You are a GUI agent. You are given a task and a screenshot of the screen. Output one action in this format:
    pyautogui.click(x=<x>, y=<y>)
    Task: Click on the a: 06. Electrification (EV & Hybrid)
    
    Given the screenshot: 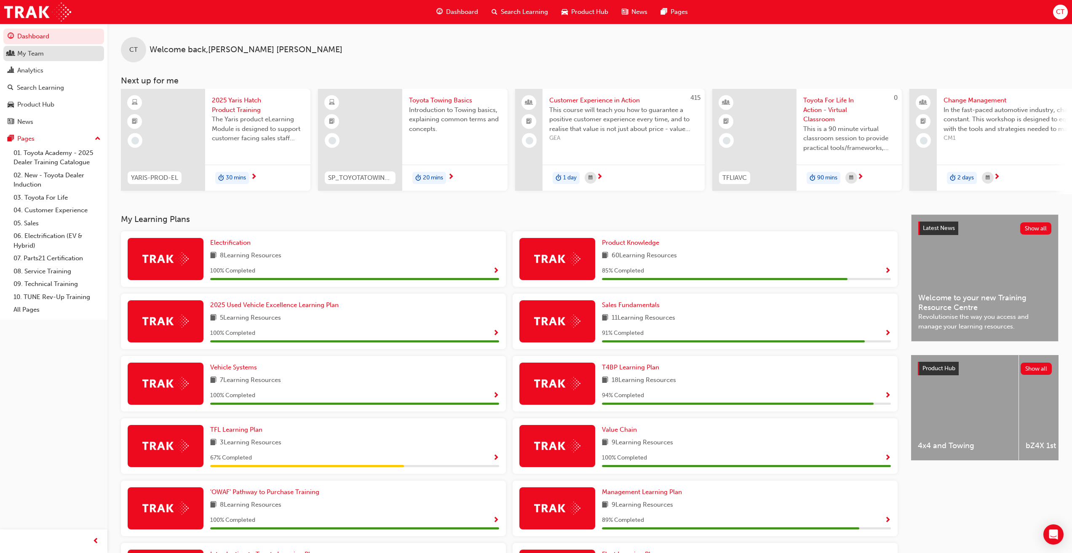 What is the action you would take?
    pyautogui.click(x=57, y=240)
    